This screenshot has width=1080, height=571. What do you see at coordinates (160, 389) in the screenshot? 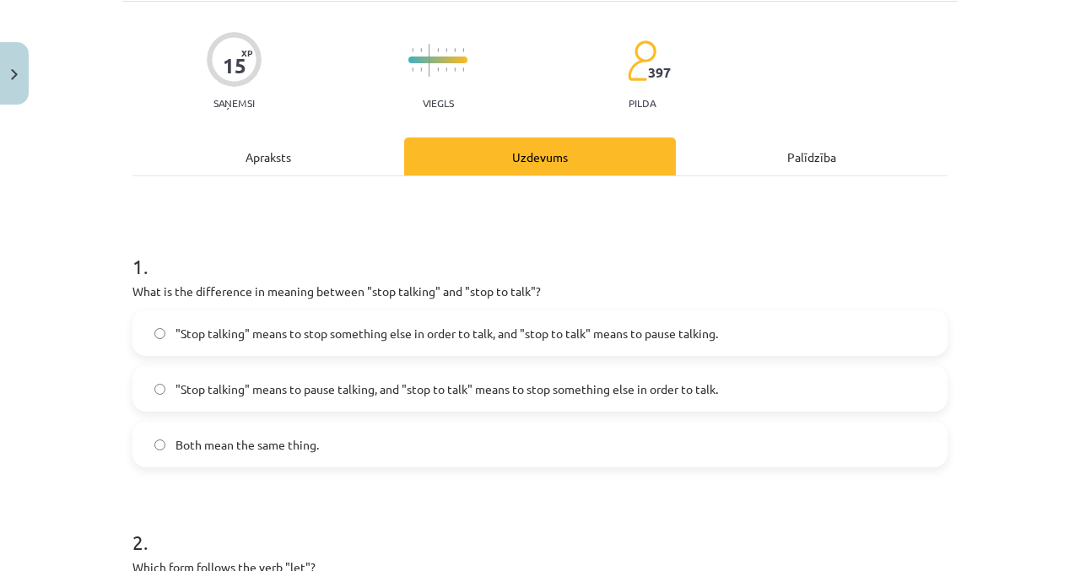
I see `input: "Stop talking" means to pause talking, and "stop to talk" means to stop something else in order t...` at bounding box center [160, 389].